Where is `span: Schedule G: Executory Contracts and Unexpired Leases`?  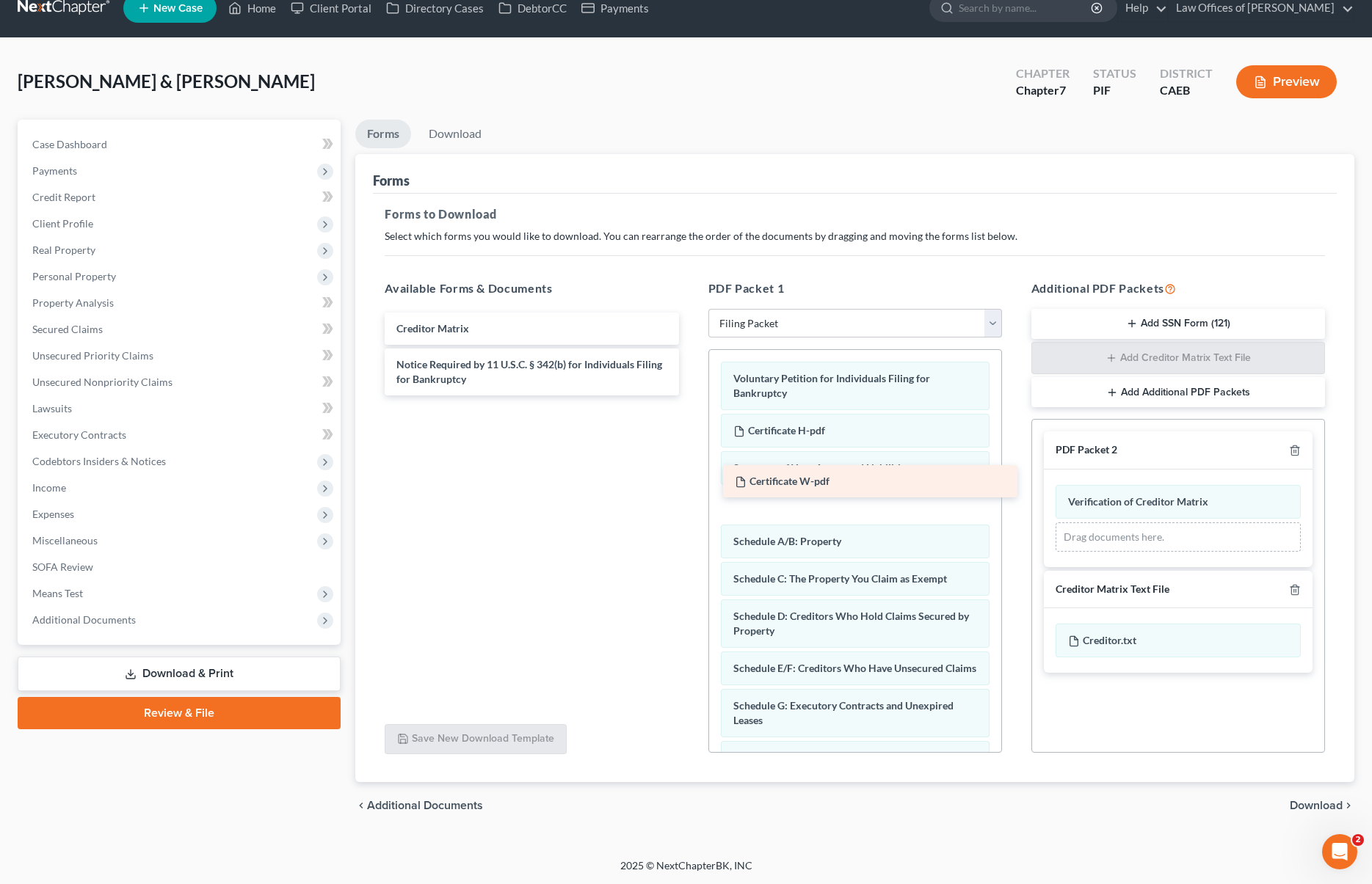 span: Schedule G: Executory Contracts and Unexpired Leases is located at coordinates (844, 712).